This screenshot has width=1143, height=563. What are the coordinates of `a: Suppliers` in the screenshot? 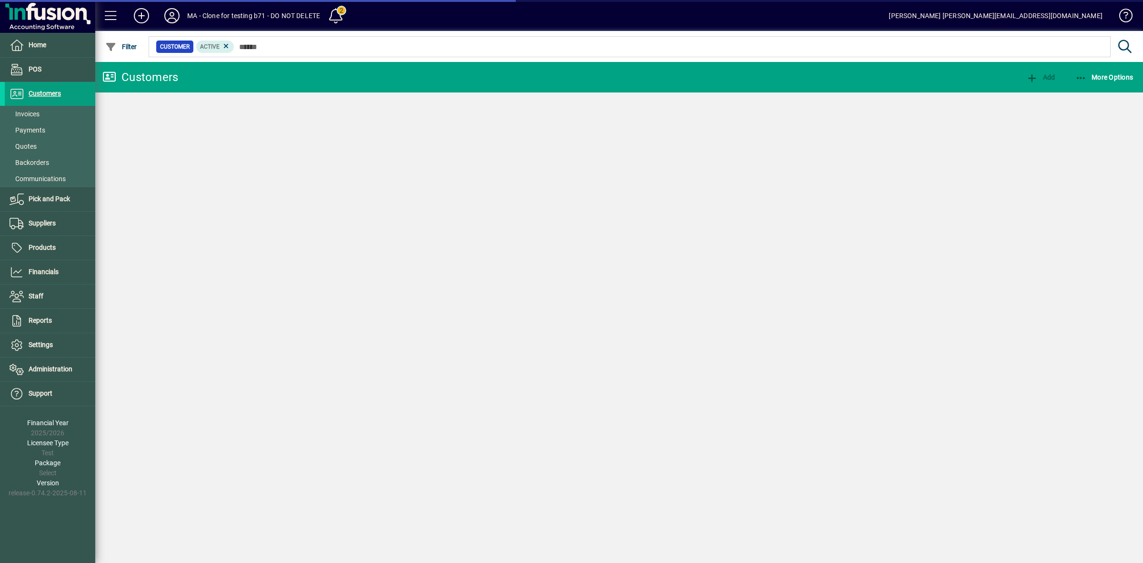 It's located at (50, 223).